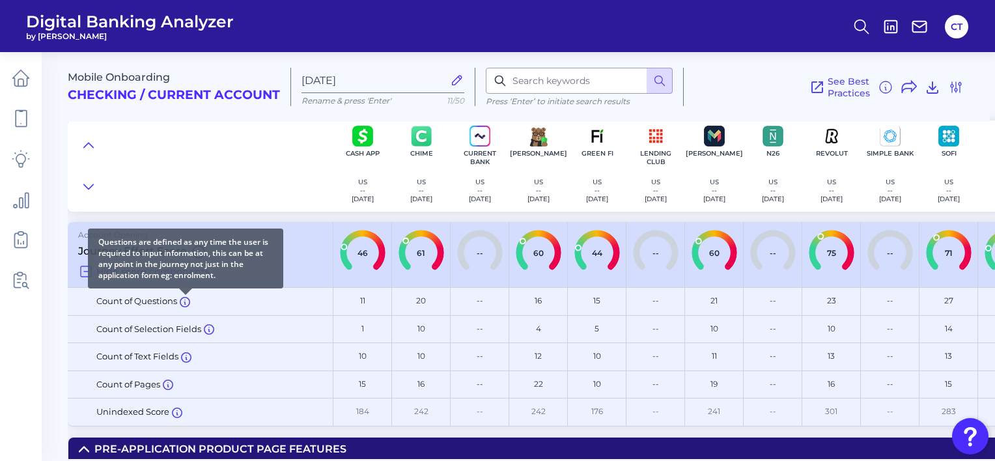 This screenshot has height=461, width=995. I want to click on span: Unindexed Score, so click(133, 412).